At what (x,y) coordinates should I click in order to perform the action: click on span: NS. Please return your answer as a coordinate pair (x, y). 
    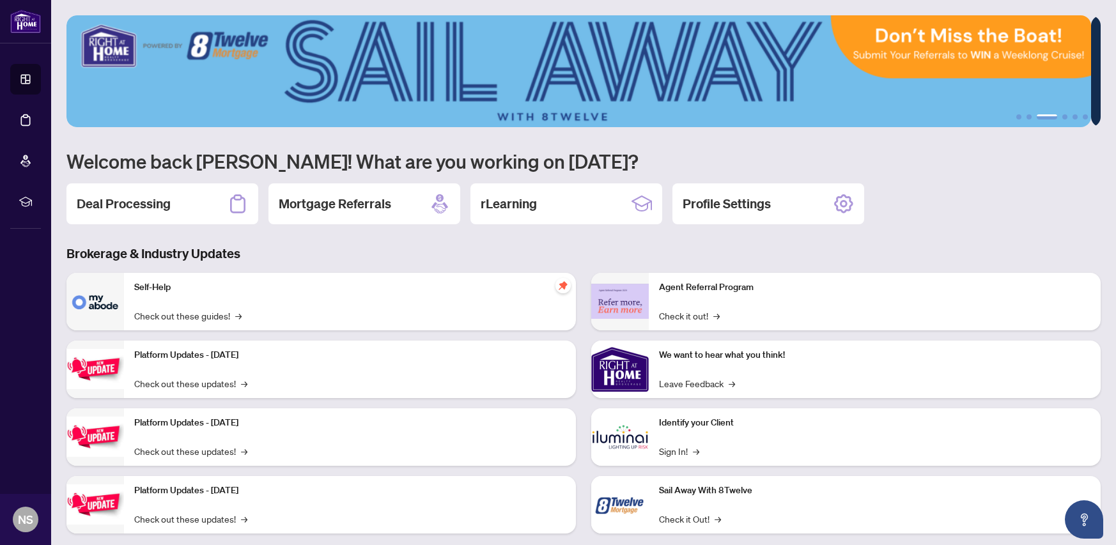
    Looking at the image, I should click on (26, 520).